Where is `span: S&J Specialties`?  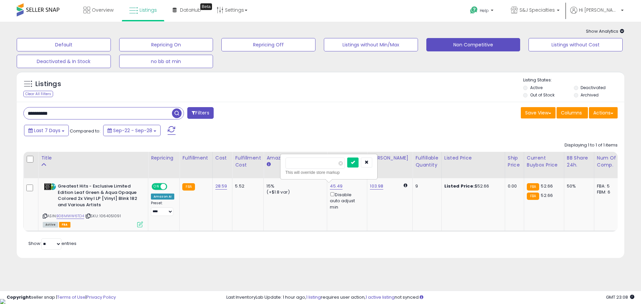
span: S&J Specialties is located at coordinates (537, 10).